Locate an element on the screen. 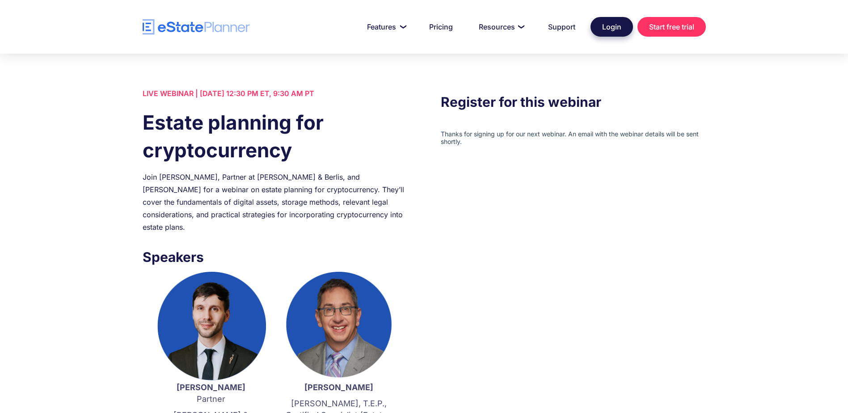 The width and height of the screenshot is (848, 413). h3: Speakers is located at coordinates (275, 257).